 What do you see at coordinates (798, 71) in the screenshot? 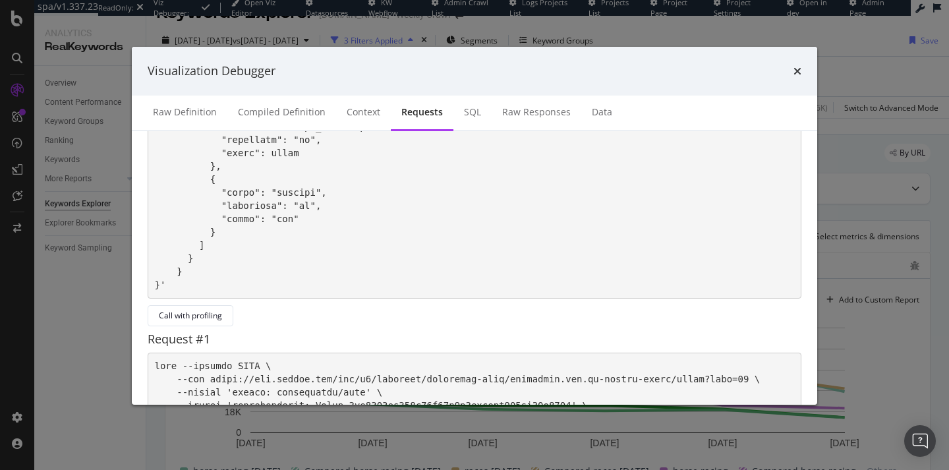
I see `div: times` at bounding box center [798, 71].